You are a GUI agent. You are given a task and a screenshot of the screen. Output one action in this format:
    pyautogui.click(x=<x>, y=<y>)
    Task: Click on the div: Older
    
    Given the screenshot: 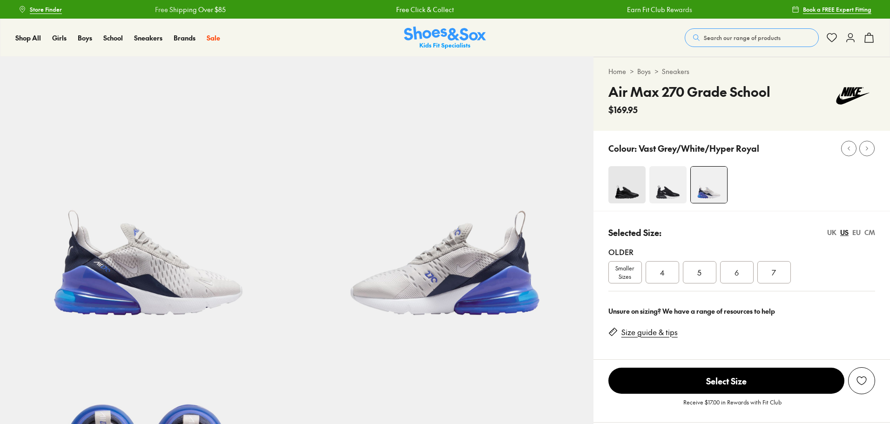 What is the action you would take?
    pyautogui.click(x=742, y=252)
    